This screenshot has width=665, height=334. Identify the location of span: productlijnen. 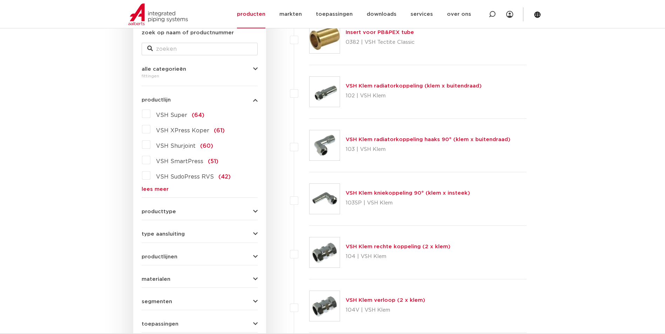
(159, 257).